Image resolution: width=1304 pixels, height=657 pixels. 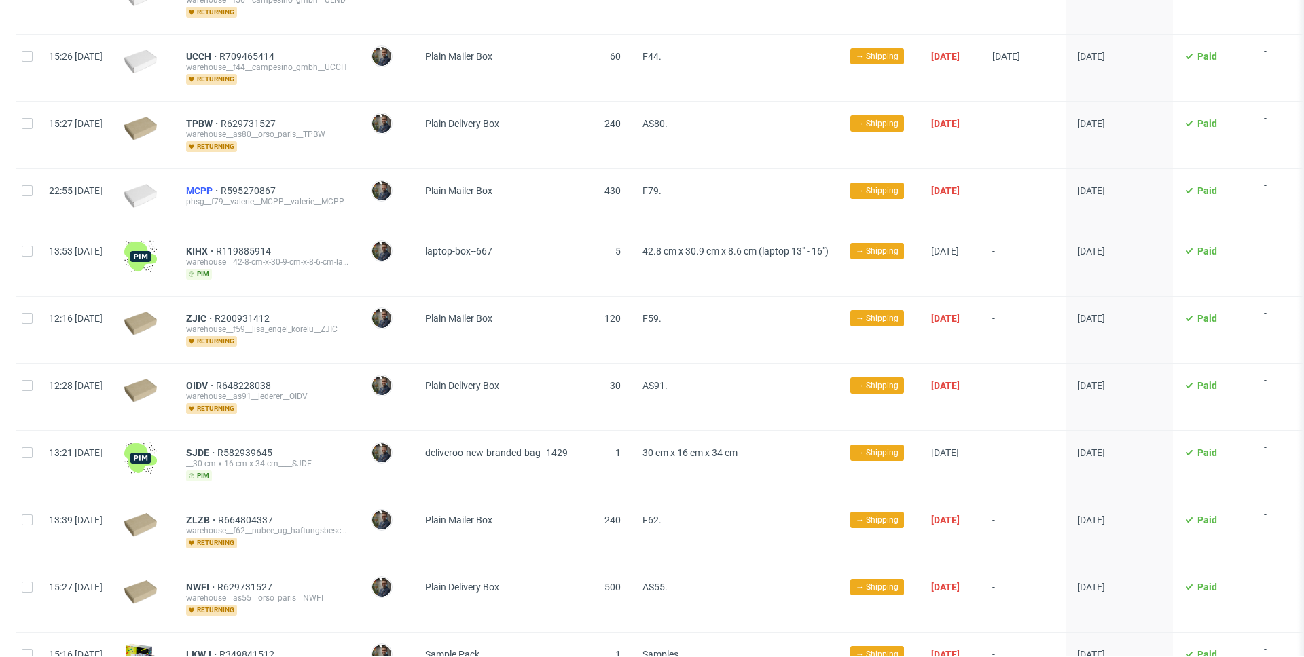 I want to click on div: warehouse__f44__campesino_gmbh__UCCH, so click(x=268, y=67).